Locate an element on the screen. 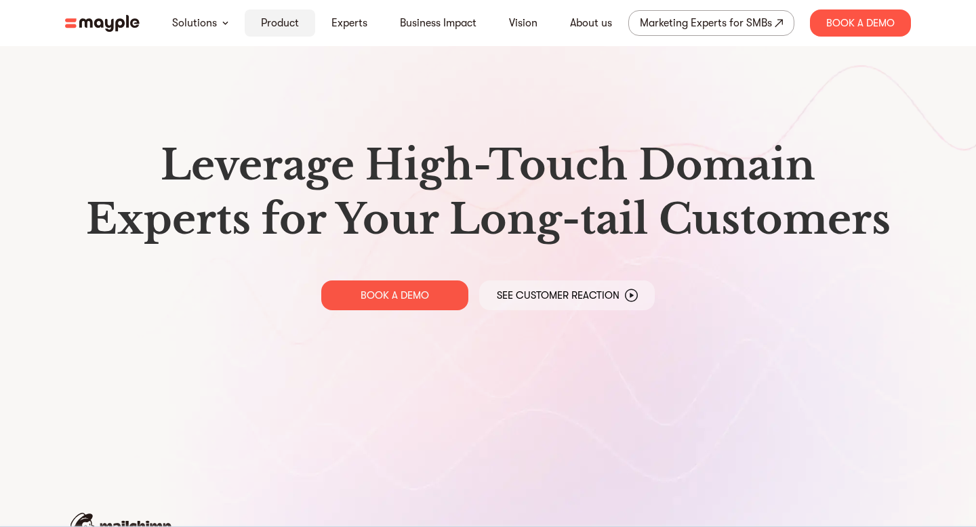  a: BOOK A DEMO is located at coordinates (395, 296).